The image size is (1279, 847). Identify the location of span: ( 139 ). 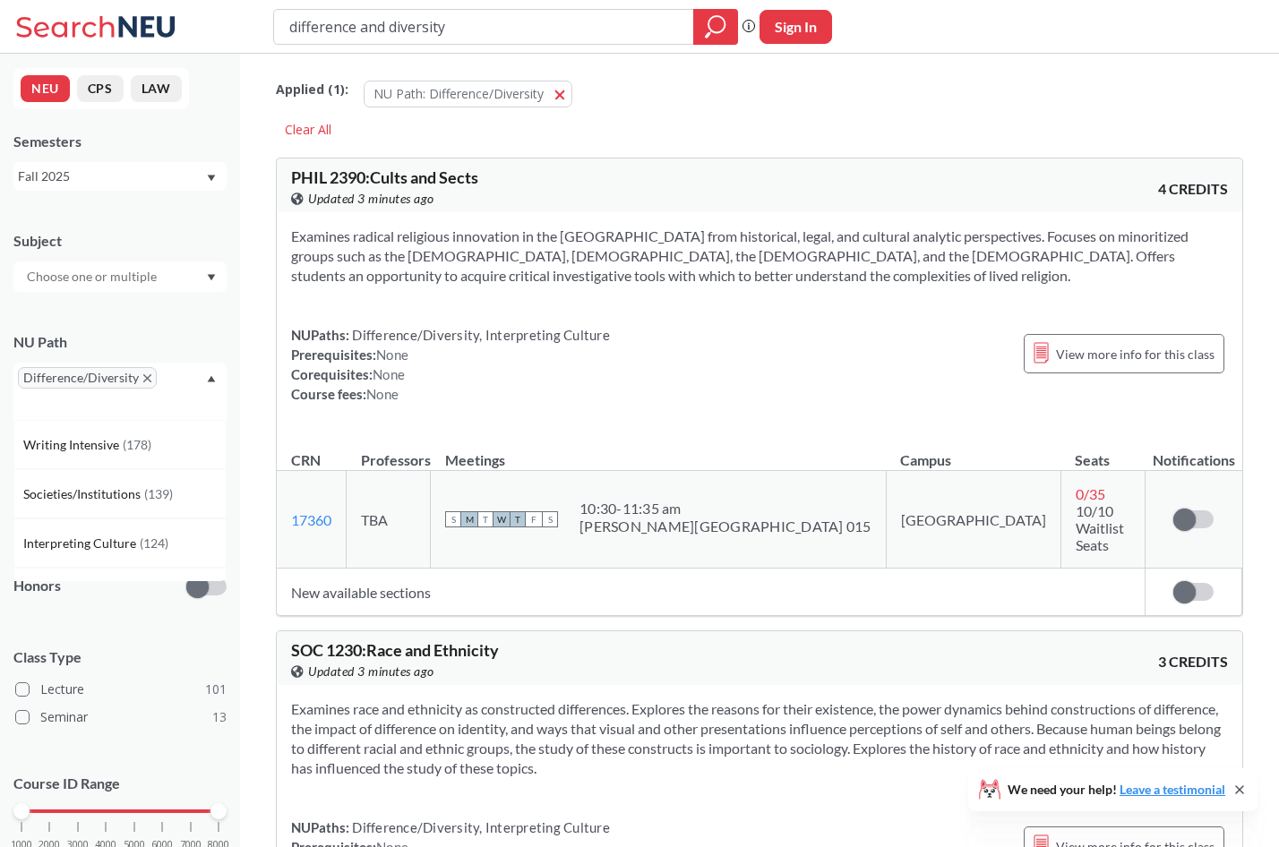
(159, 494).